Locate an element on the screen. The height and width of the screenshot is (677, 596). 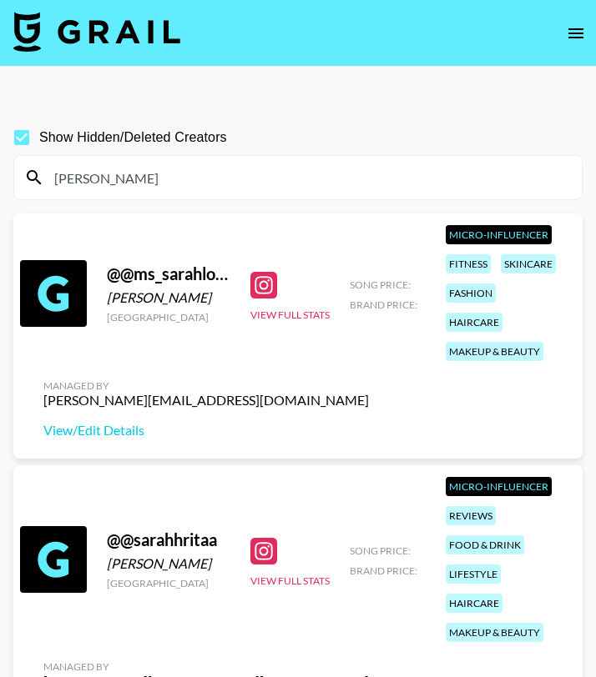
div: reviews is located at coordinates (471, 516).